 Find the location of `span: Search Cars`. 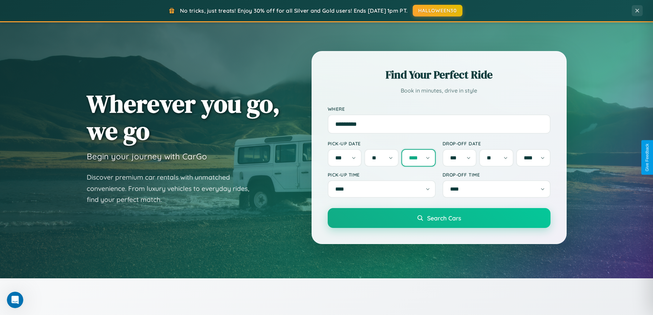

span: Search Cars is located at coordinates (444, 218).